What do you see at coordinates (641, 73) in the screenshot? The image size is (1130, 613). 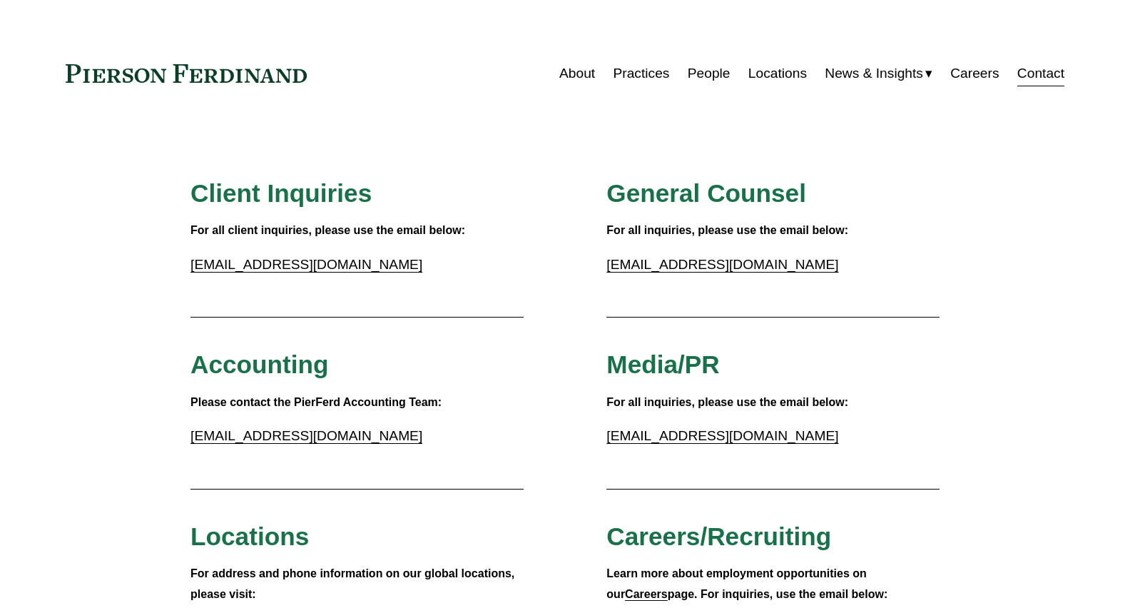 I see `a: Practices` at bounding box center [641, 73].